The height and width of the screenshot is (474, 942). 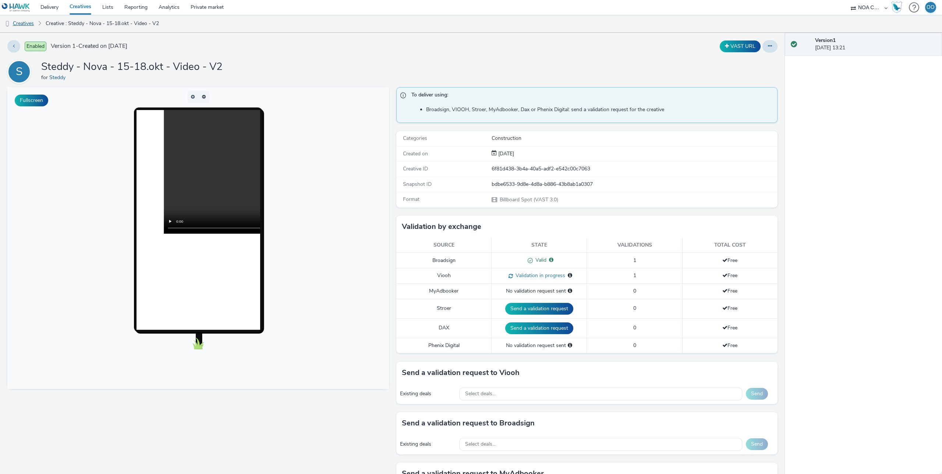 What do you see at coordinates (634, 169) in the screenshot?
I see `div: 6f81d438-3b4a-40a5-adf2-e542c00c7063` at bounding box center [634, 169].